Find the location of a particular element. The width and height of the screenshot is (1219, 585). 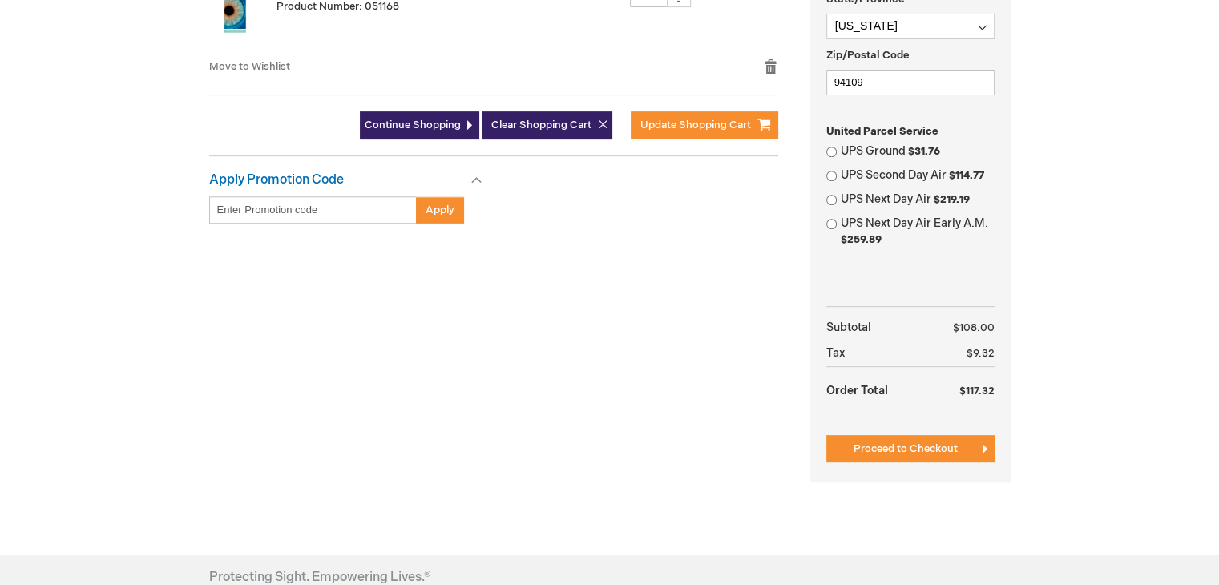

span: Zip/Postal Code is located at coordinates (868, 55).